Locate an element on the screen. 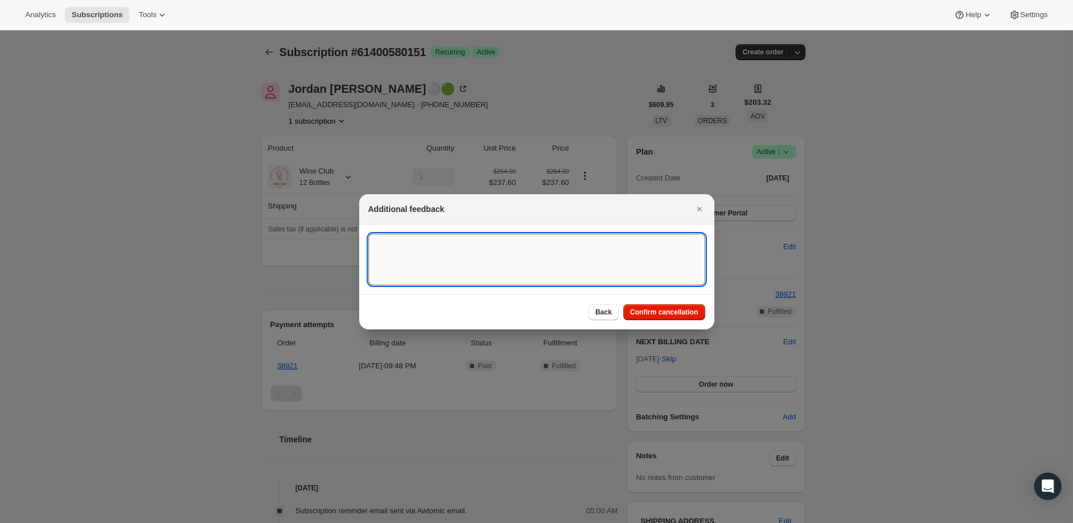 This screenshot has width=1073, height=523. span: Analytics is located at coordinates (40, 15).